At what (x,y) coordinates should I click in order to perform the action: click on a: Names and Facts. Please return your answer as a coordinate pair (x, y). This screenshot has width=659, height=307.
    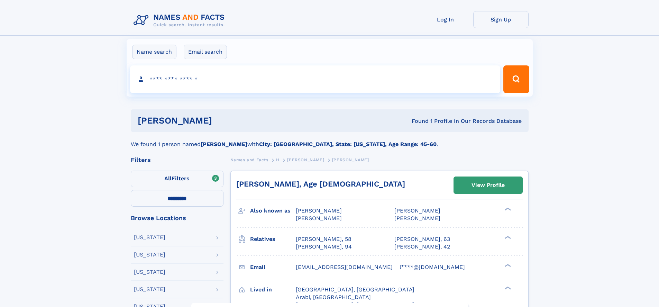
    Looking at the image, I should click on (249, 159).